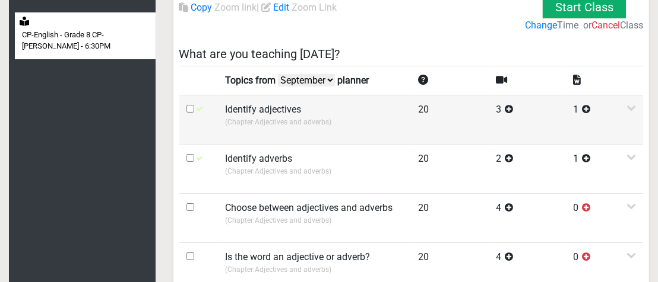  Describe the element at coordinates (603, 28) in the screenshot. I see `label: Cancel` at that location.